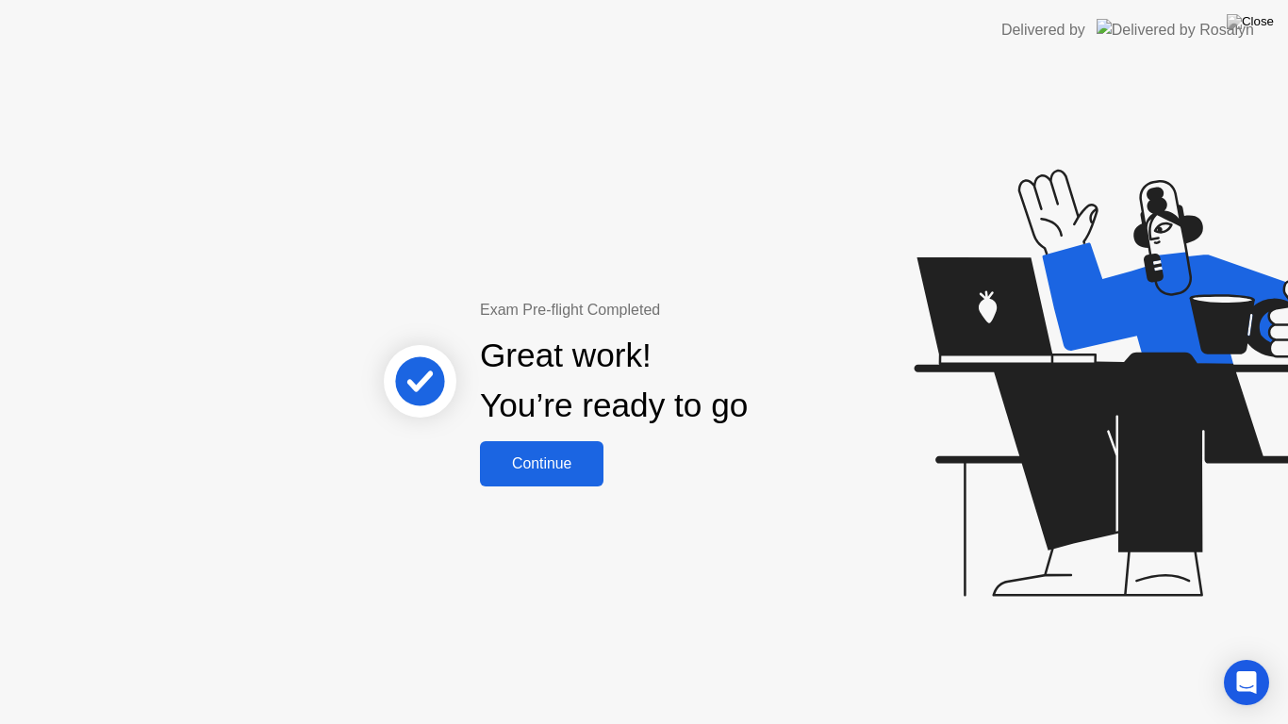  I want to click on div: Delivered by, so click(1043, 30).